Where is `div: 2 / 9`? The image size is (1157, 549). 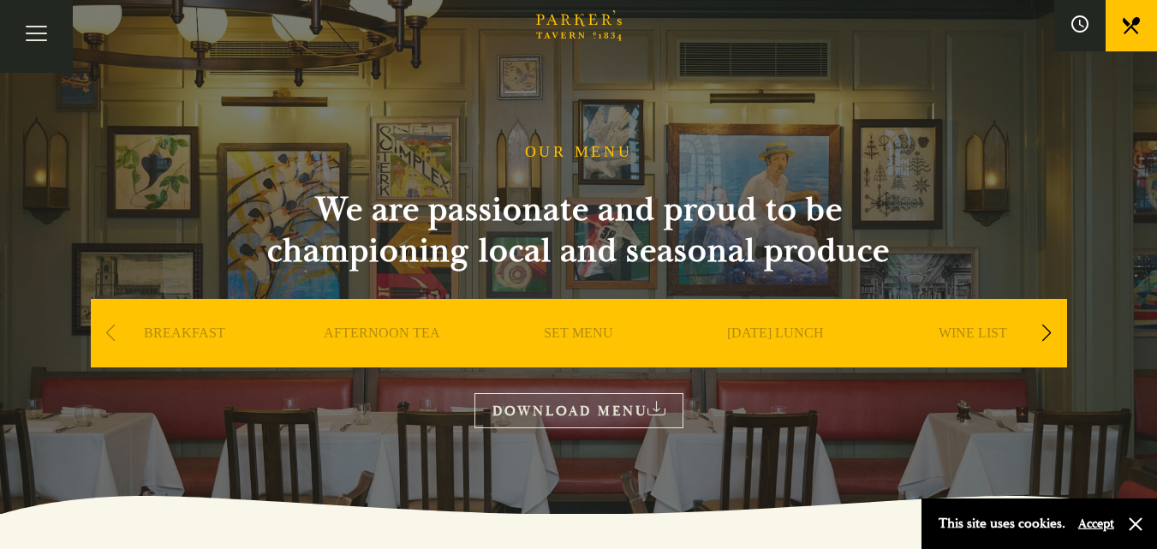
div: 2 / 9 is located at coordinates (382, 359).